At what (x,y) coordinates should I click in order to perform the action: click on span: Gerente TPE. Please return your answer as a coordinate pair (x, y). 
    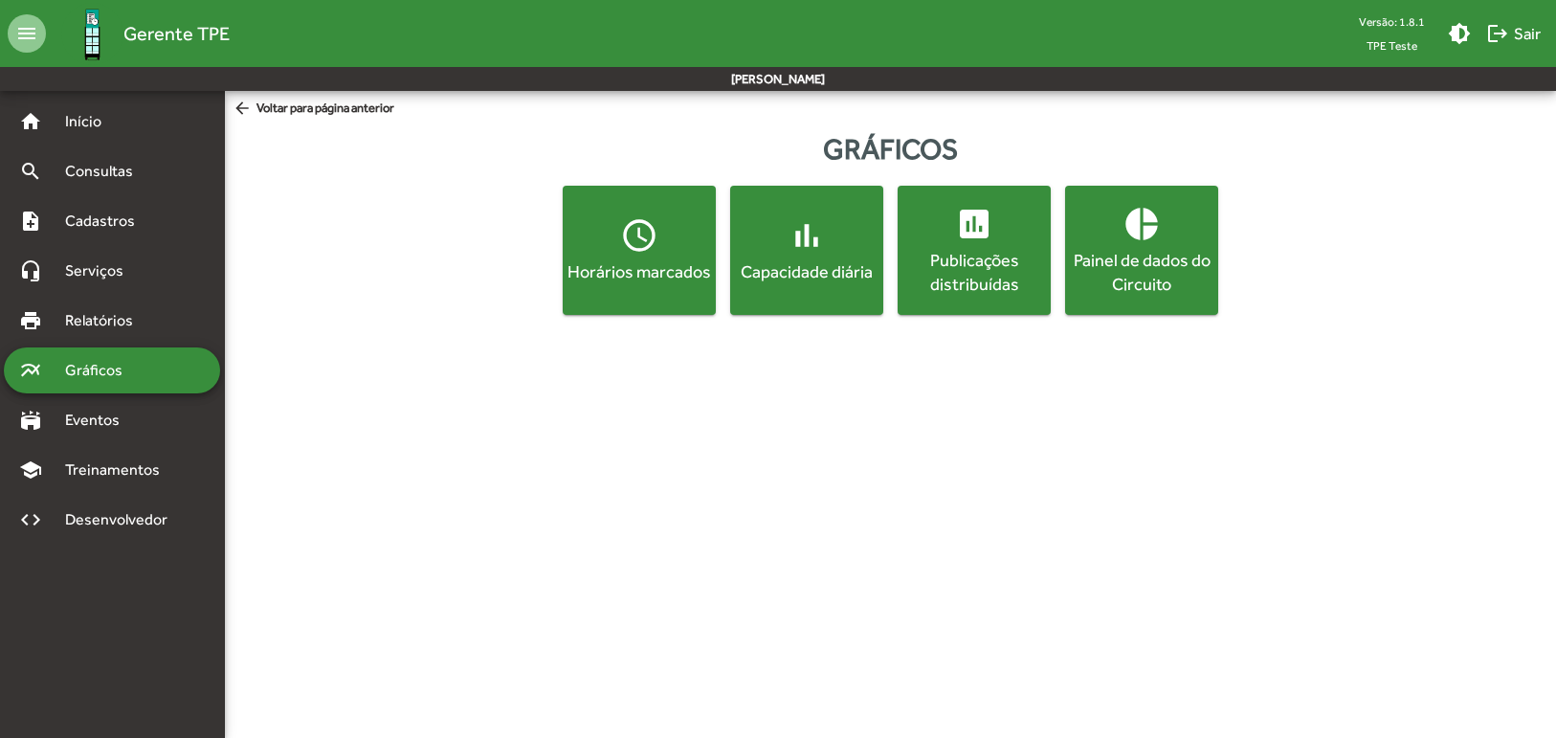
    Looking at the image, I should click on (176, 33).